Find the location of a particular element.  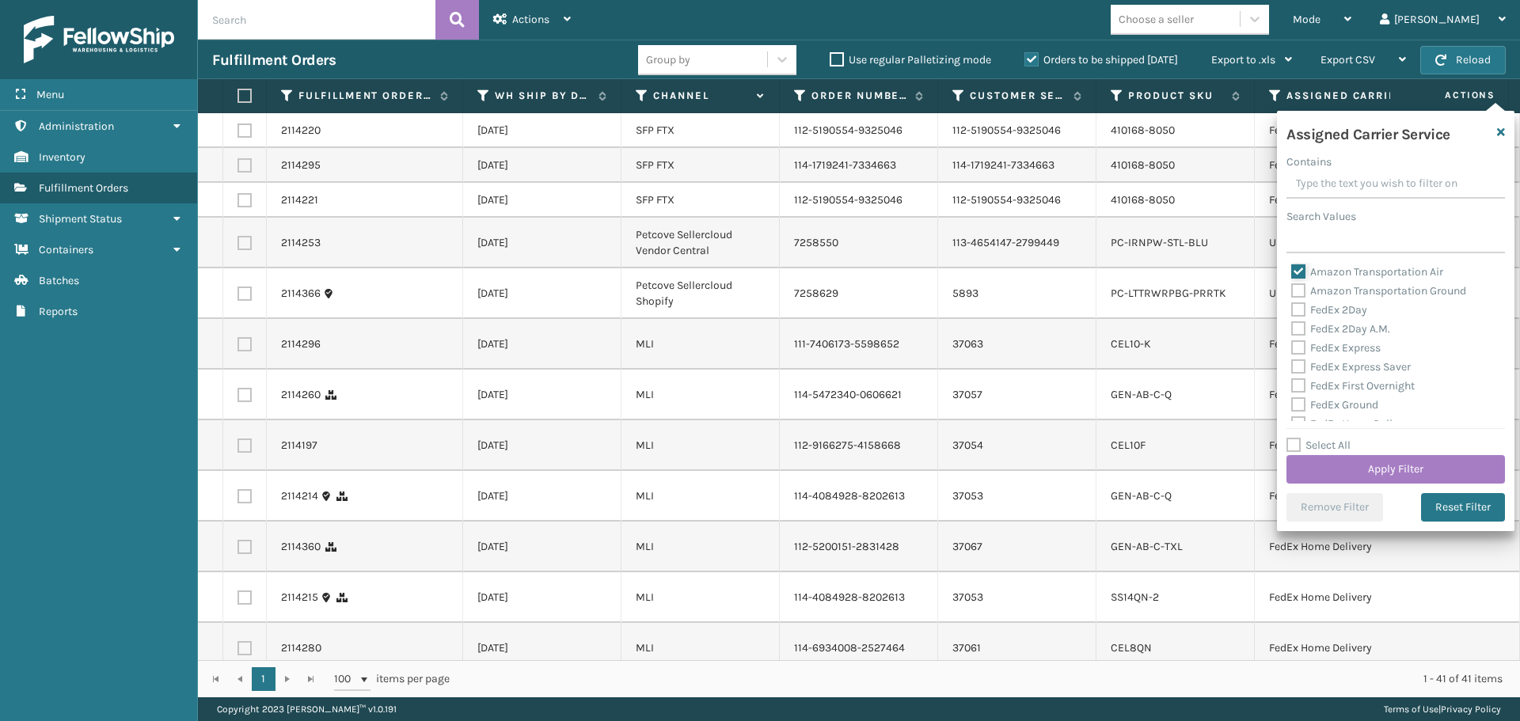

td: 37061 is located at coordinates (1018, 649).